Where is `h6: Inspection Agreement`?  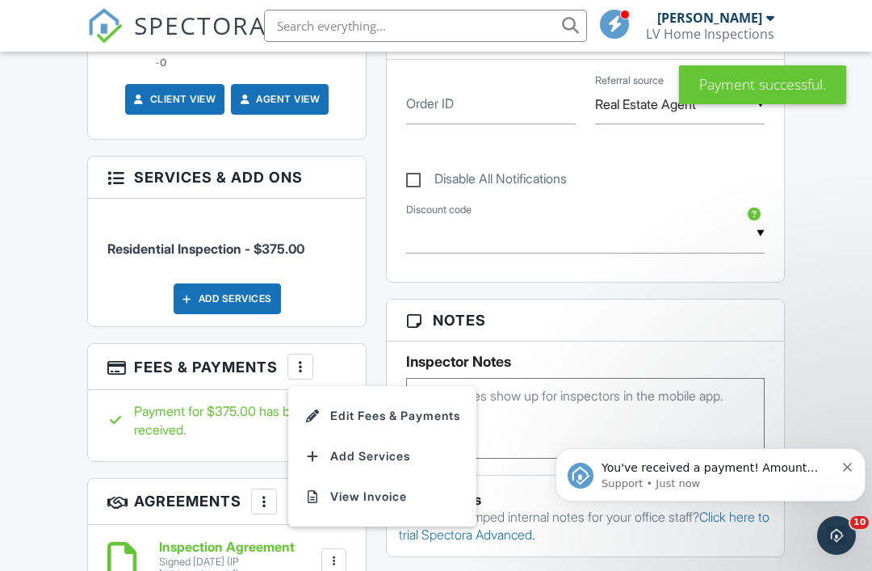 h6: Inspection Agreement is located at coordinates (238, 547).